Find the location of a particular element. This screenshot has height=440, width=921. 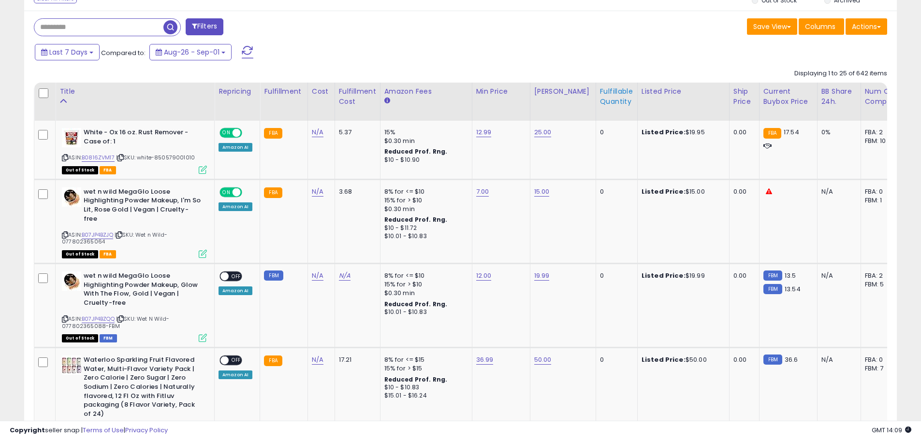

b: wet n wild MegaGlo Loose Highlighting Powder Makeup, I'm So Lit, Rose Gold | Vegan | Cruelty-free is located at coordinates (142, 206).